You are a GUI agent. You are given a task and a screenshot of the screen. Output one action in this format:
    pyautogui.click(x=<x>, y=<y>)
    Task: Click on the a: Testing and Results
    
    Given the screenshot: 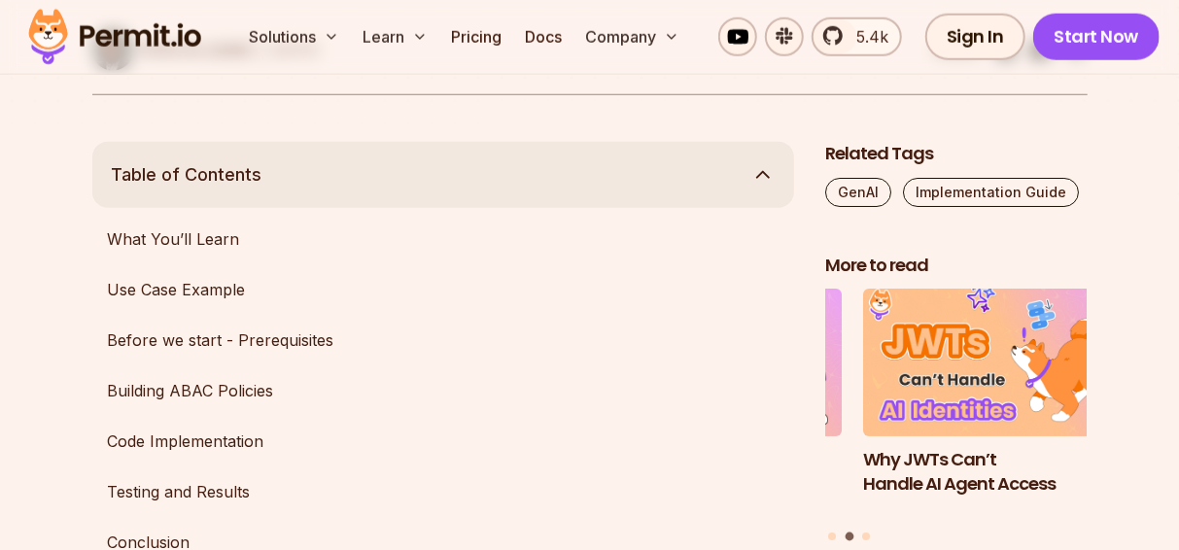 What is the action you would take?
    pyautogui.click(x=443, y=492)
    